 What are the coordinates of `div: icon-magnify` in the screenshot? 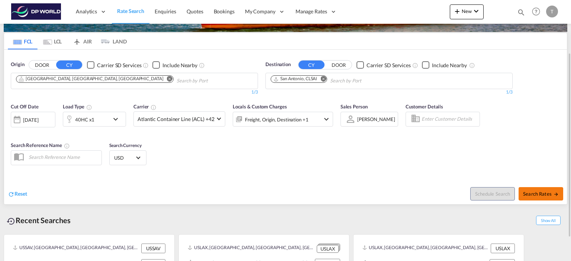 It's located at (521, 14).